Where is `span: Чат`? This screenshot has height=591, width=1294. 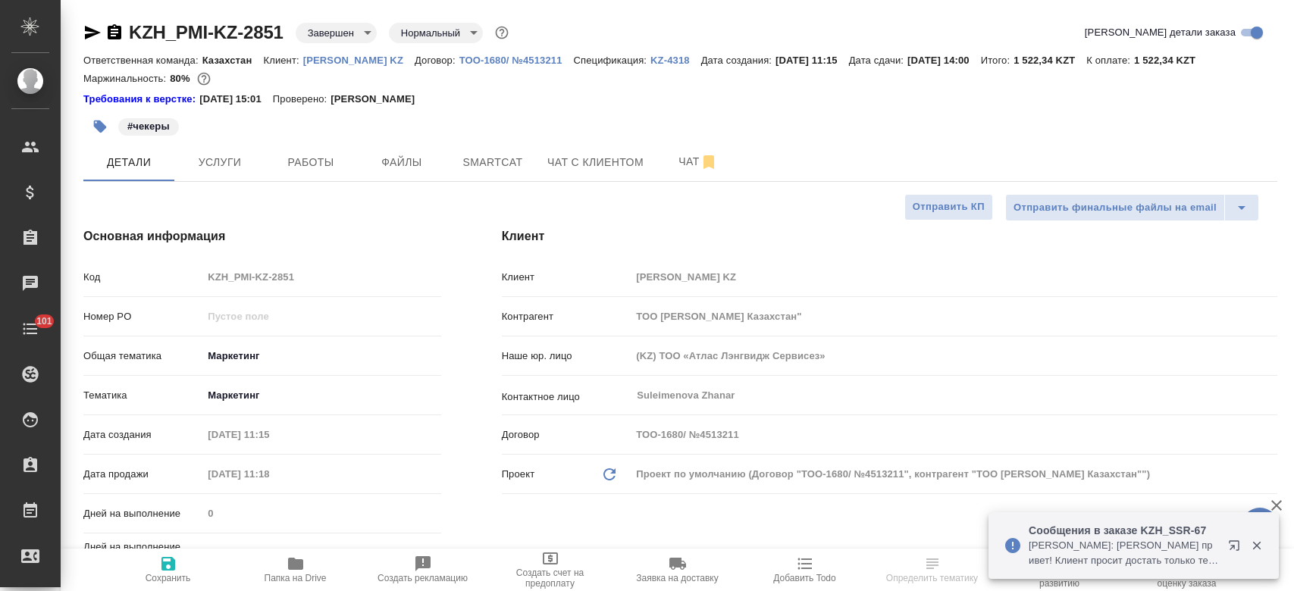 span: Чат is located at coordinates (698, 161).